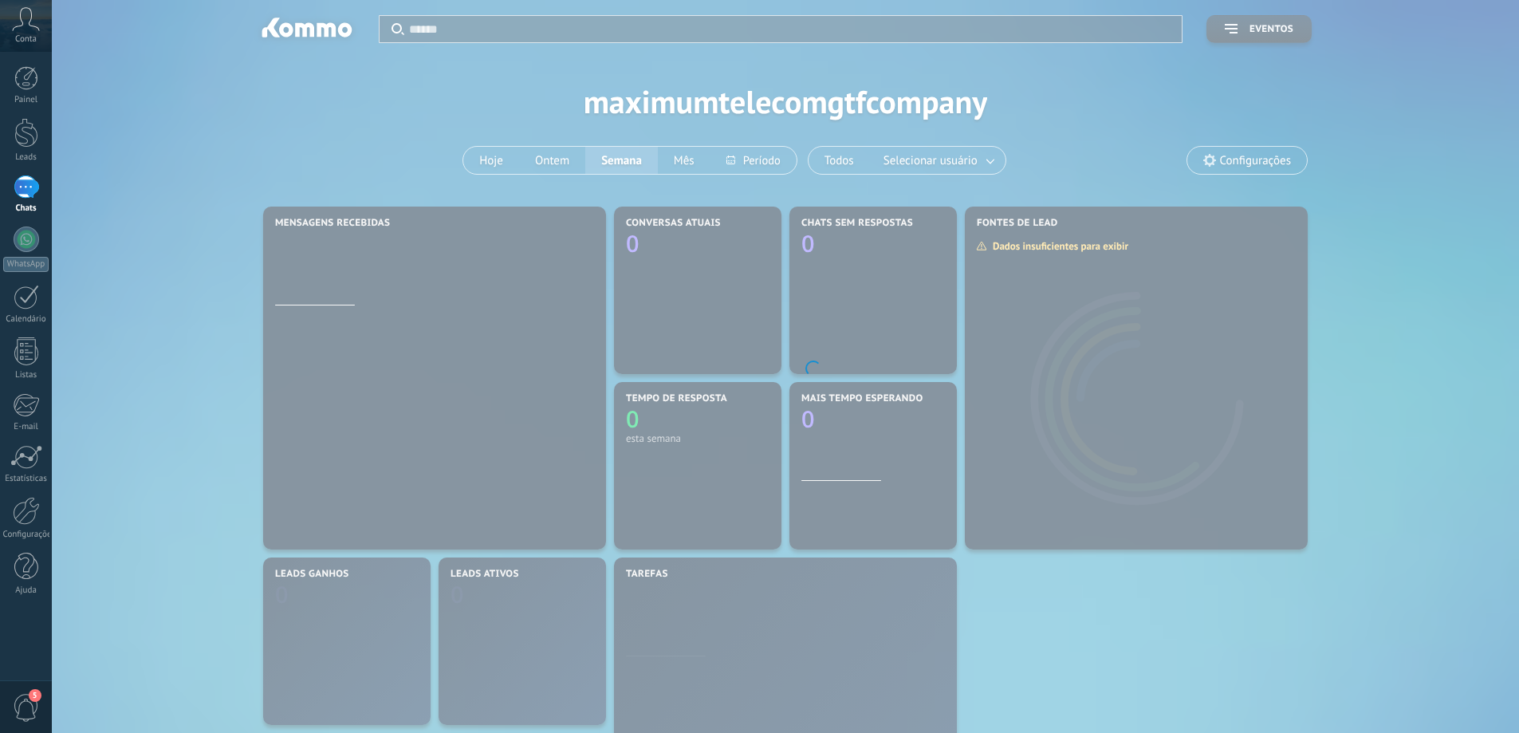 The image size is (1519, 733). What do you see at coordinates (26, 319) in the screenshot?
I see `div: Calendário` at bounding box center [26, 319].